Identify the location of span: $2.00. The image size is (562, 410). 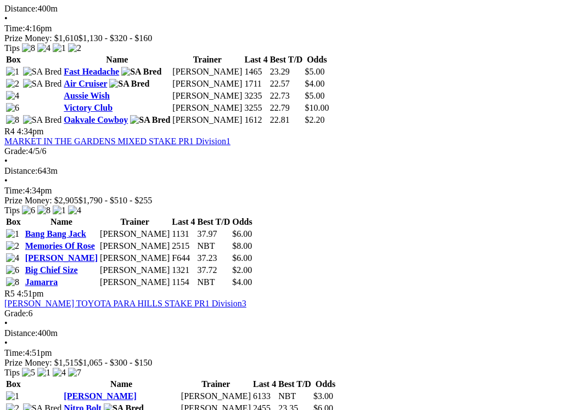
(242, 270).